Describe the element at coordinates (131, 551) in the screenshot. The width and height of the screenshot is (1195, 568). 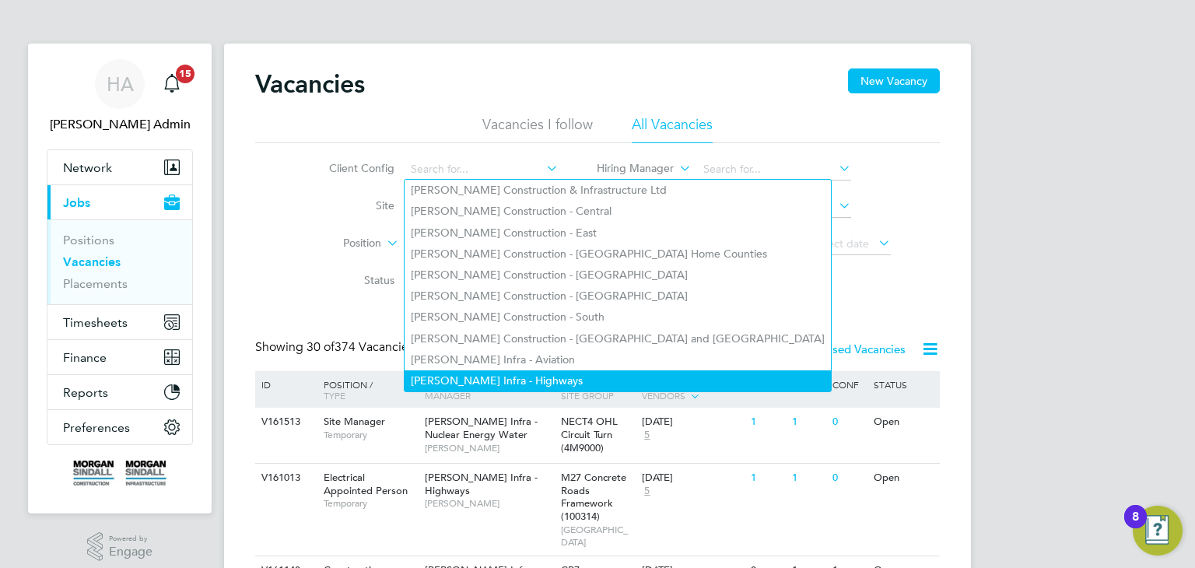
I see `span: Engage` at that location.